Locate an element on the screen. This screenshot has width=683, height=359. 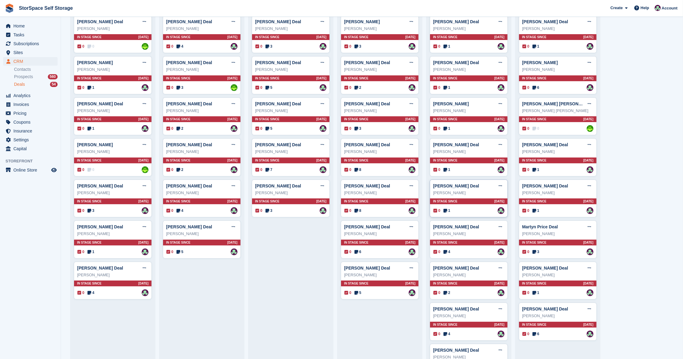
span: Create is located at coordinates (617, 8).